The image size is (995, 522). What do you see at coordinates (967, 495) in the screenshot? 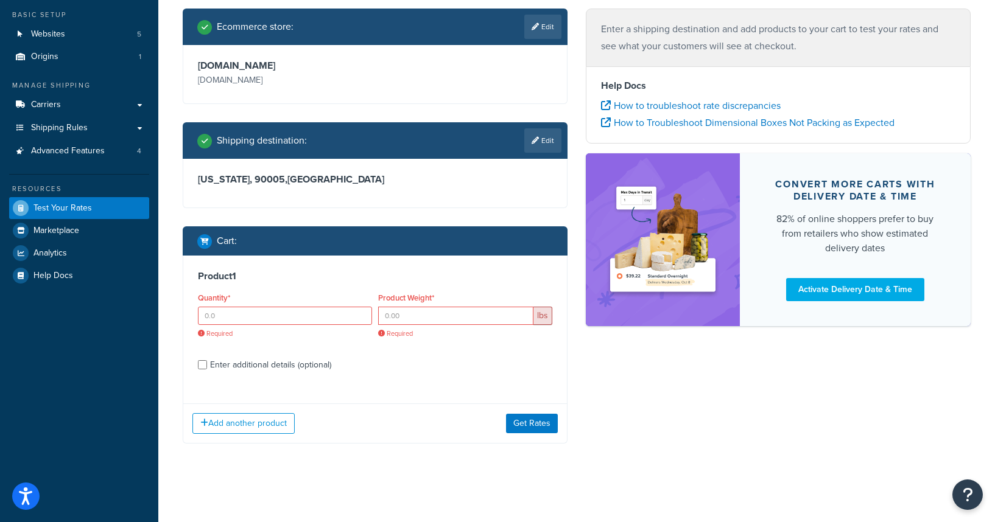
I see `button: Open Resource Center` at bounding box center [967, 495].